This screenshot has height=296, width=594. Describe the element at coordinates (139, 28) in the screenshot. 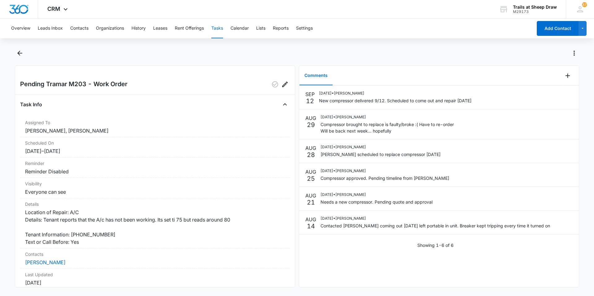

I see `button: History` at that location.